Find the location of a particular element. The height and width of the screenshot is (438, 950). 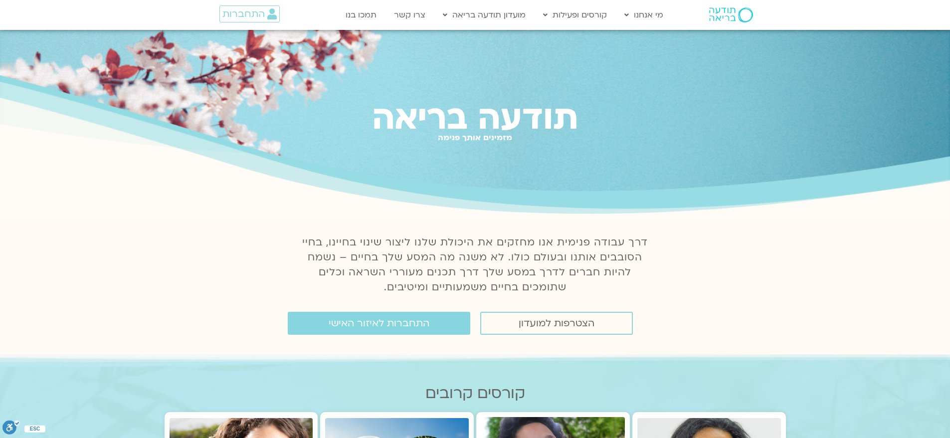

p: דרך עבודה פנימית אנו מחזקים את היכולת שלנו ליצור שינוי בחיינו, בחיי הסובבים אותנו ובעולם כולו. לא... is located at coordinates (475, 265).